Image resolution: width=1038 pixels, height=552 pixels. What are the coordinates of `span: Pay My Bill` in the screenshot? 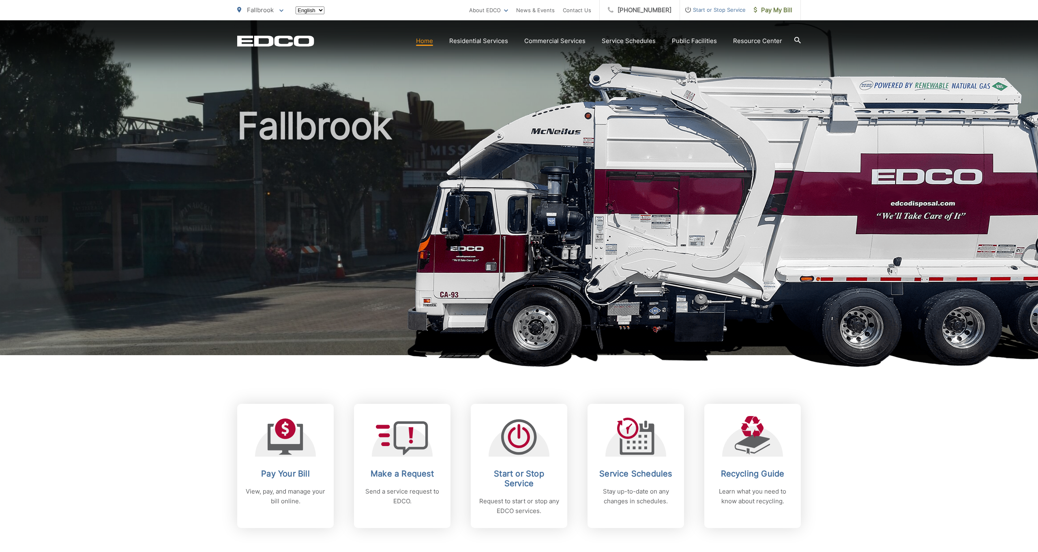 It's located at (773, 10).